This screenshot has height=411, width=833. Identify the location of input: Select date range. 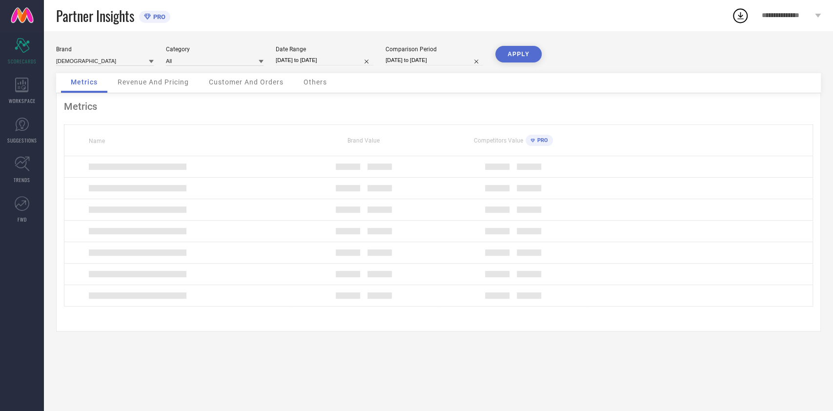
(325, 60).